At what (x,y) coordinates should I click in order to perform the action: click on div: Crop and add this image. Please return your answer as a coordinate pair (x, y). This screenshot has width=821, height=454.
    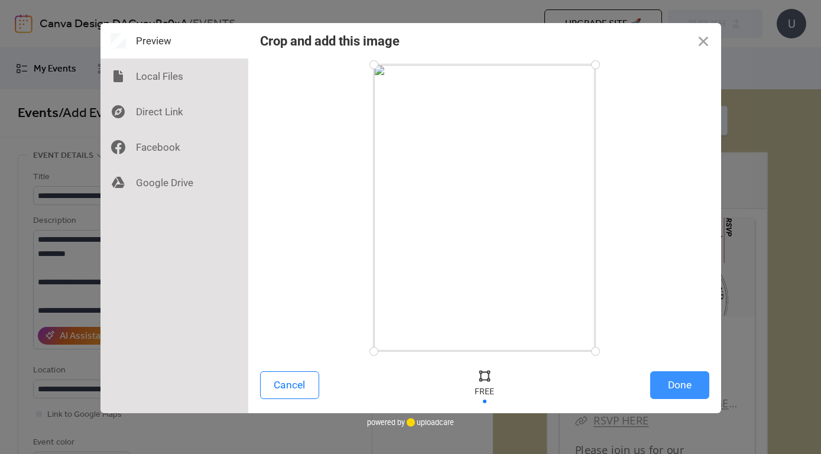
    Looking at the image, I should click on (330, 41).